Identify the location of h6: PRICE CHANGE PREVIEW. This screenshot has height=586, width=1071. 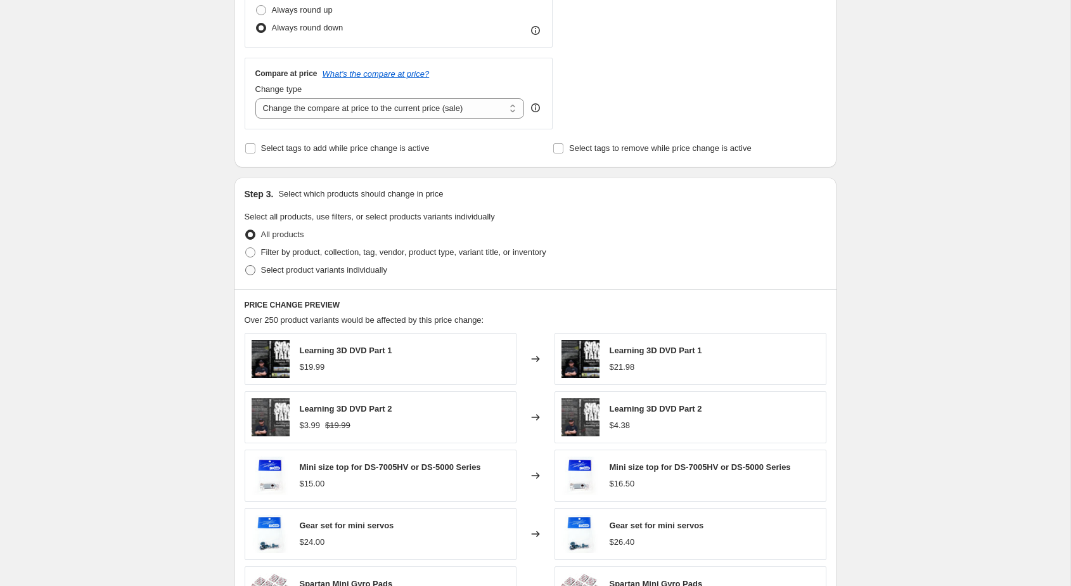
(536, 305).